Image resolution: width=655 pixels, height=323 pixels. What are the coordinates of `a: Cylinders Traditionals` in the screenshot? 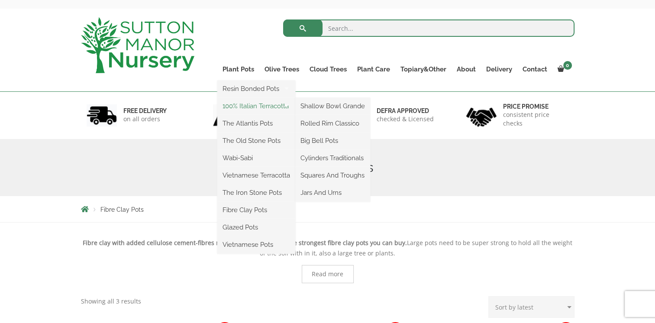 It's located at (333, 158).